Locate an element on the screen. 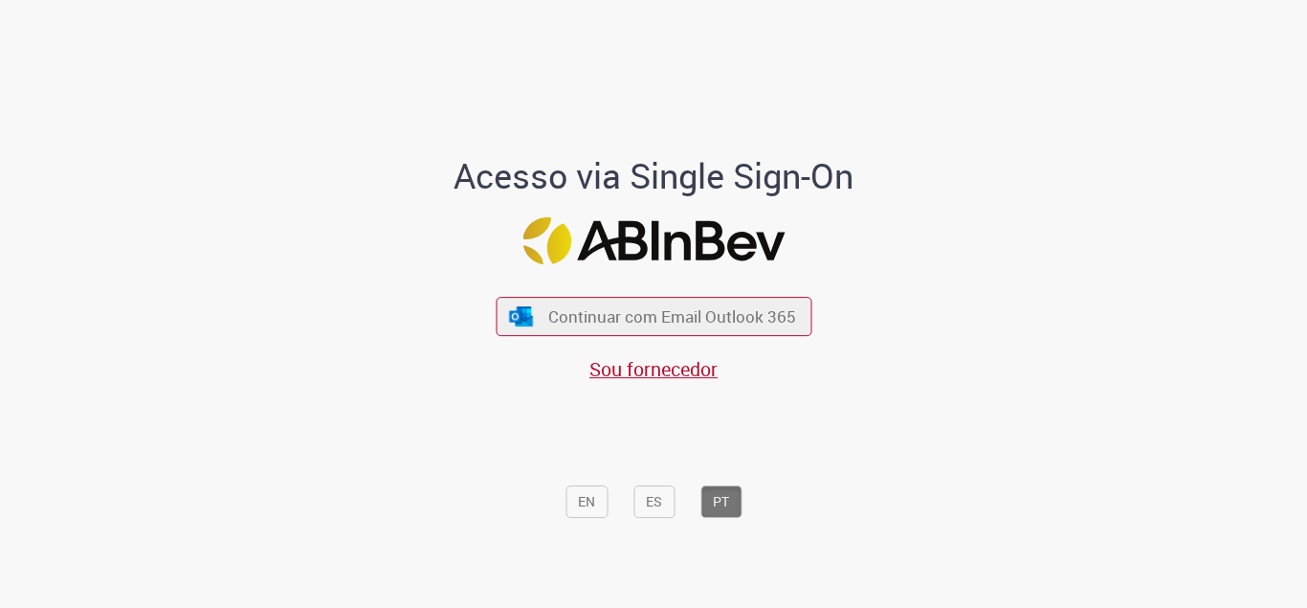 This screenshot has height=608, width=1307. span: Continuar com Email Outlook 365 is located at coordinates (672, 316).